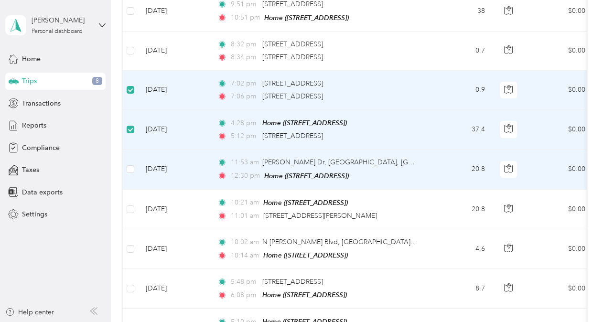 The image size is (603, 322). I want to click on span: 10:21 am, so click(245, 203).